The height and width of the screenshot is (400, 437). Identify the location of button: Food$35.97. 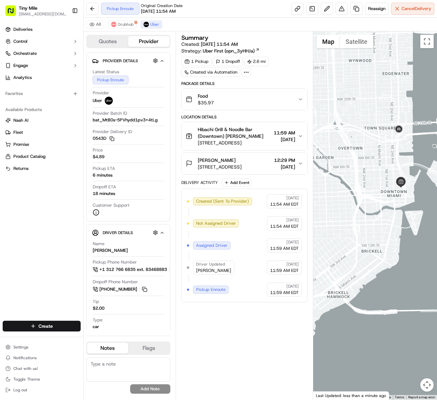
(245, 99).